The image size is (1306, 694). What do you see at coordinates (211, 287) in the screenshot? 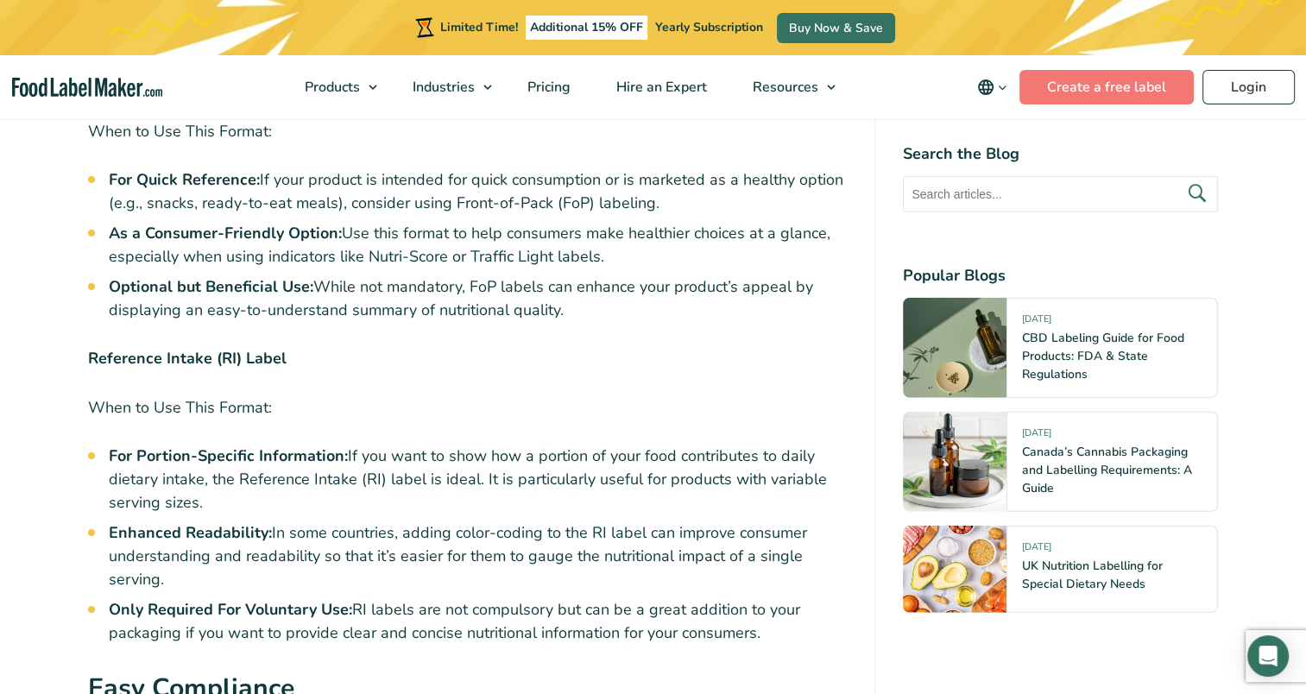
I see `strong: Optional but Beneficial Use:` at bounding box center [211, 287].